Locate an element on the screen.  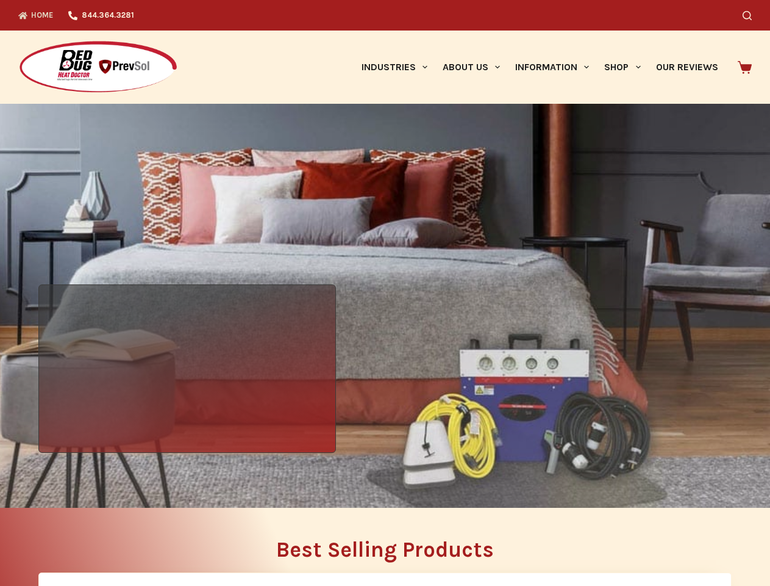
nav: Primary is located at coordinates (540, 67).